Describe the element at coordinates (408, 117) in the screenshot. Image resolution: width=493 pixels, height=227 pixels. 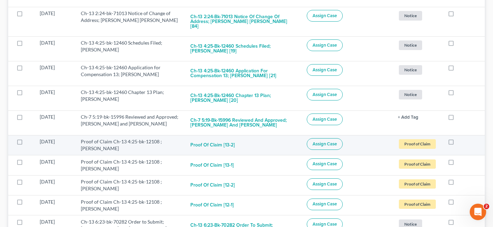
I see `button: + Add Tag` at that location.